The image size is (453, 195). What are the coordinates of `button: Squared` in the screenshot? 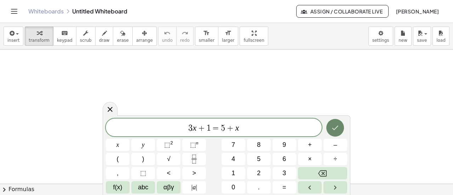 It's located at (168, 145).